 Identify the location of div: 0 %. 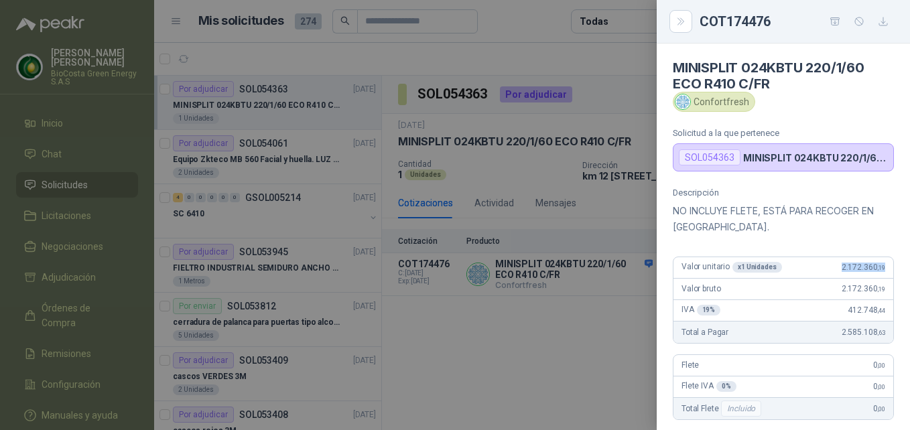
(727, 387).